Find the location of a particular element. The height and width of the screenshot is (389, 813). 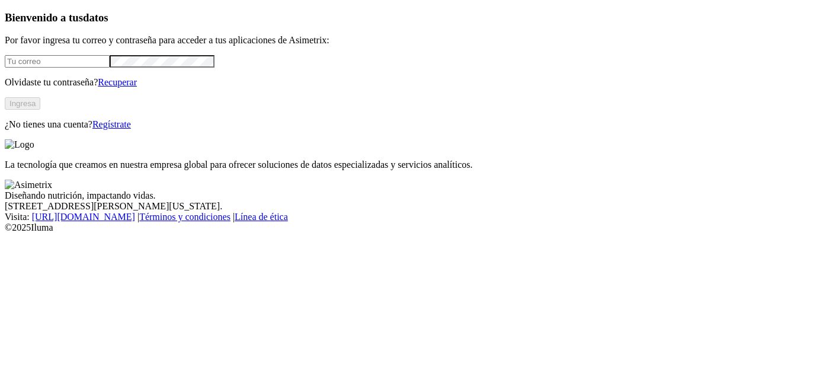

a: Términos y condiciones is located at coordinates (185, 216).